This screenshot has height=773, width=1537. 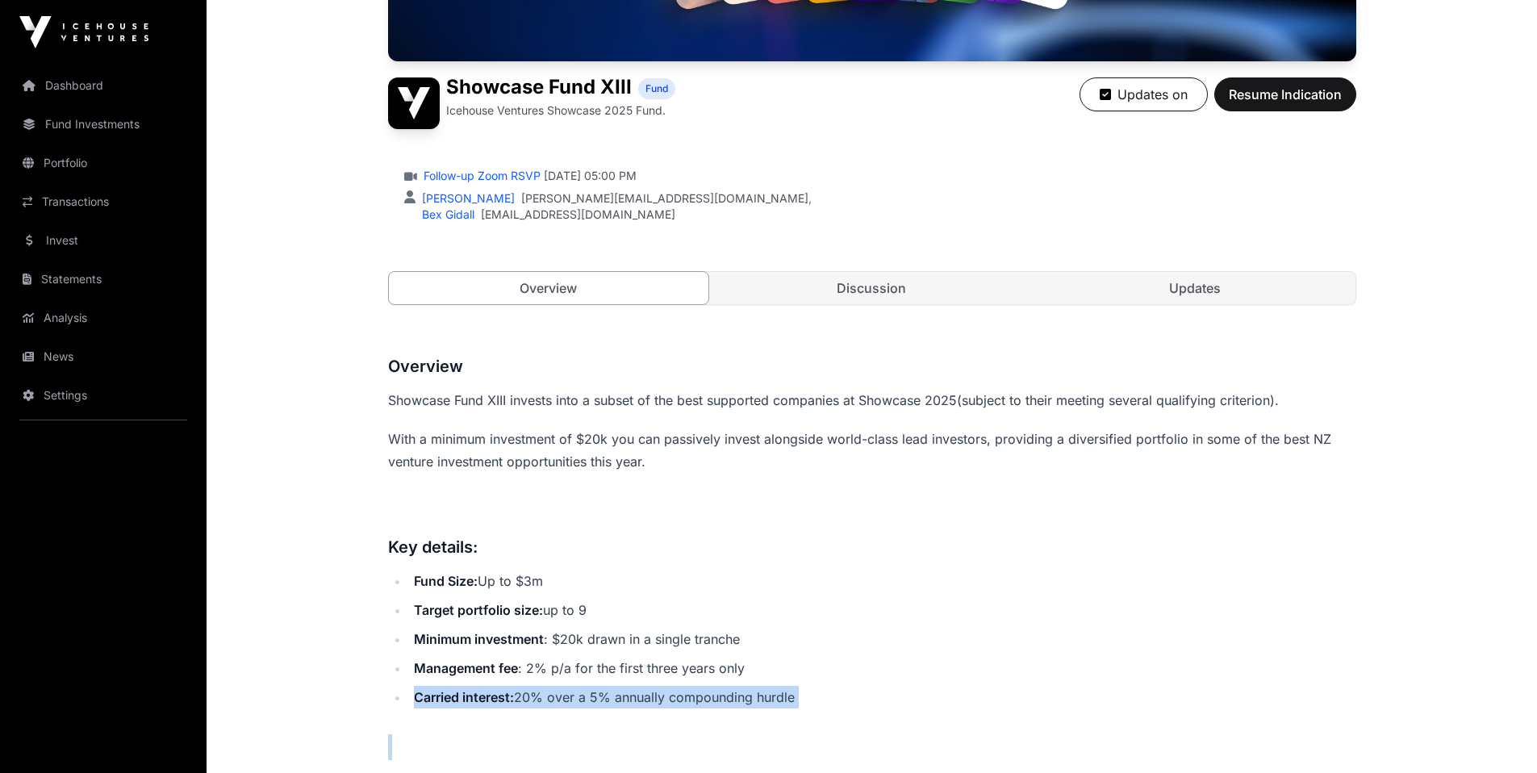 I want to click on li: : 2% p/a for the first three years only, so click(x=883, y=668).